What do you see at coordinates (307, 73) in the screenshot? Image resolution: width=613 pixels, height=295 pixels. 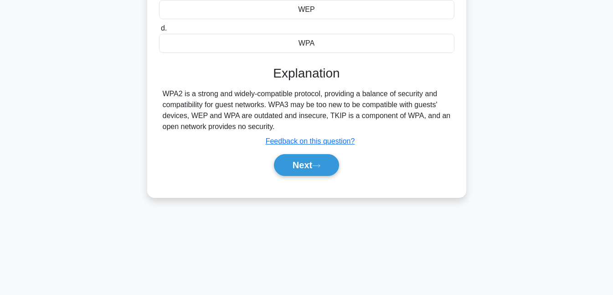 I see `h3: Explanation` at bounding box center [307, 73].